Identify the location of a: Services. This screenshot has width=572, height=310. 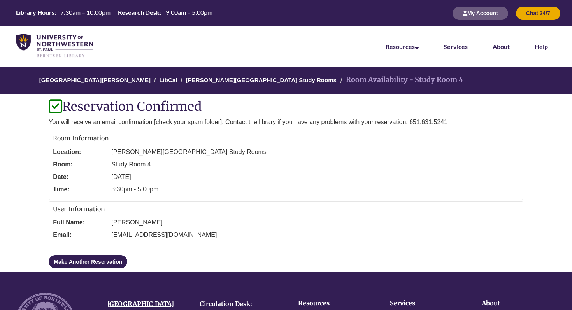
(456, 46).